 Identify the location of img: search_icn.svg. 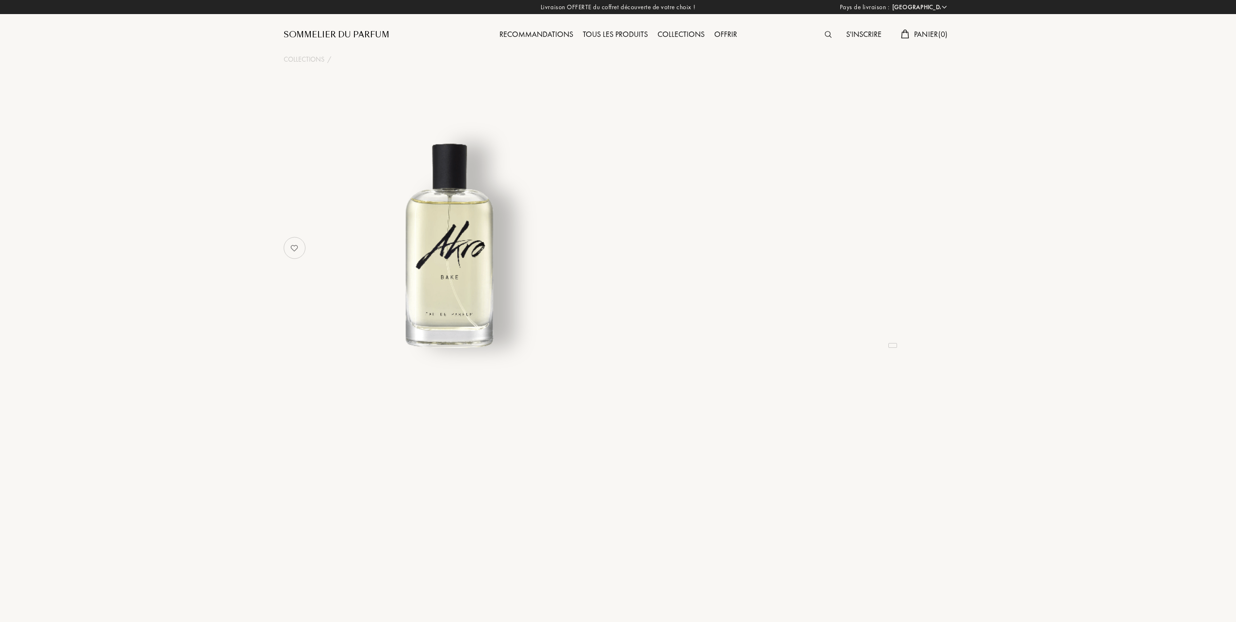
(828, 34).